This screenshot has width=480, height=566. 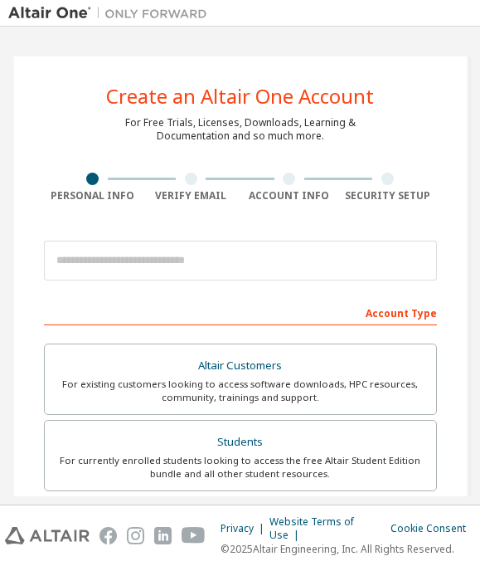 What do you see at coordinates (135, 535) in the screenshot?
I see `img: instagram.svg` at bounding box center [135, 535].